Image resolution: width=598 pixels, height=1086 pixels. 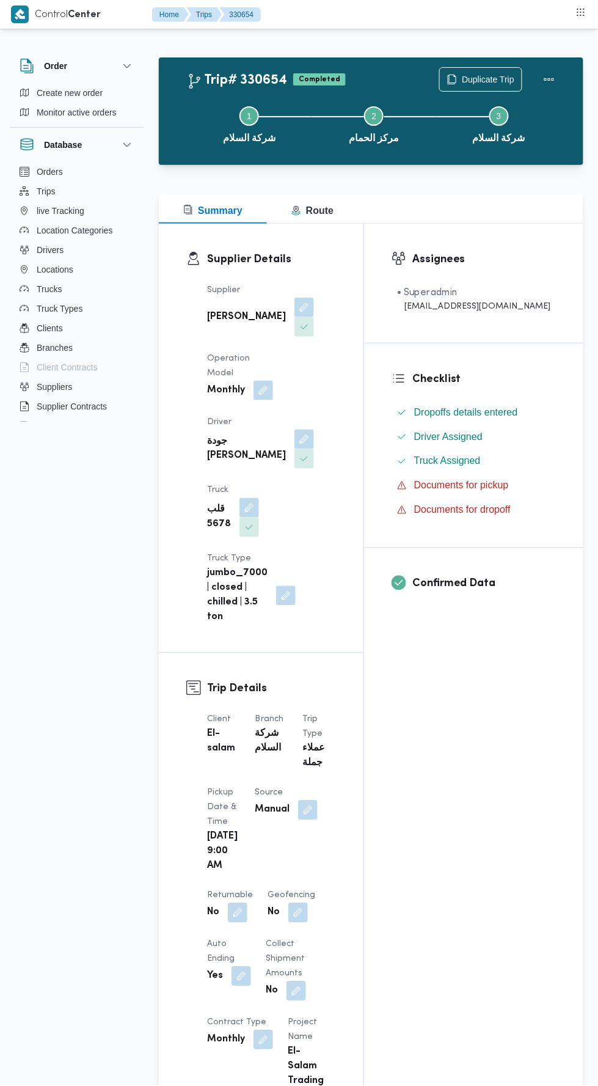 What do you see at coordinates (75, 230) in the screenshot?
I see `span: Location Categories` at bounding box center [75, 230].